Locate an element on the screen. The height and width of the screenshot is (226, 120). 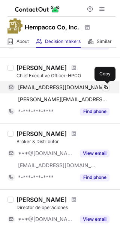
div: Chief Executive Officer-HPCO is located at coordinates (66, 76).